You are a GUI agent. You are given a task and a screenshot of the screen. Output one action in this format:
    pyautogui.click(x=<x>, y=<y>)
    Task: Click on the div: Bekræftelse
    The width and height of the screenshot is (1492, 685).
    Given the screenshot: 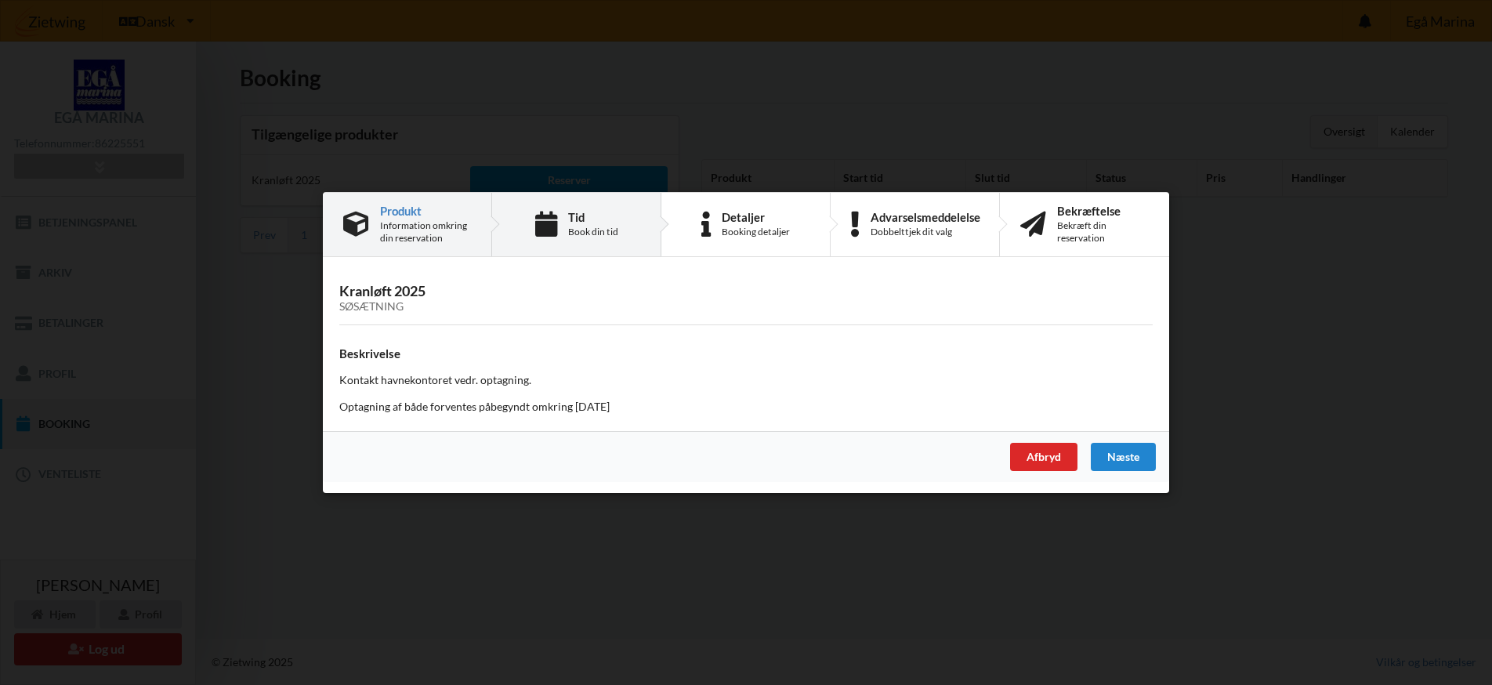 What is the action you would take?
    pyautogui.click(x=1102, y=211)
    